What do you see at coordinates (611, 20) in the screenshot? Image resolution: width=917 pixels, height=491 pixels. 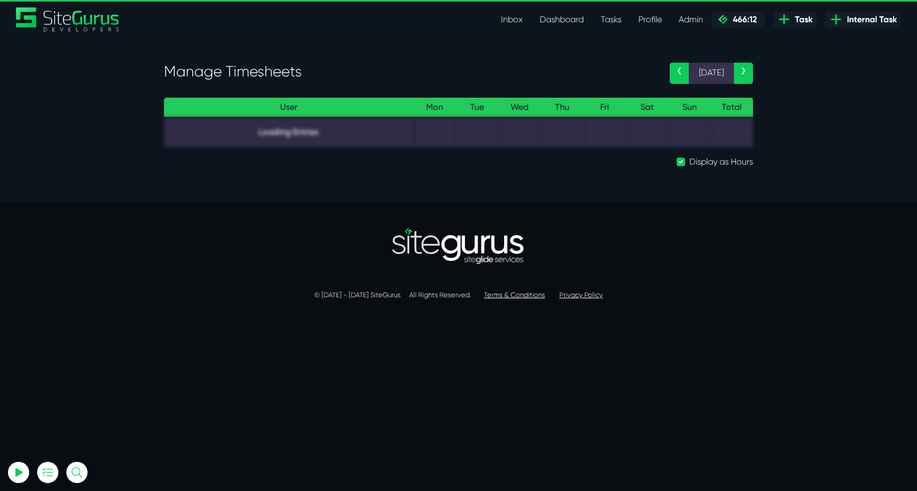 I see `a: Tasks` at bounding box center [611, 20].